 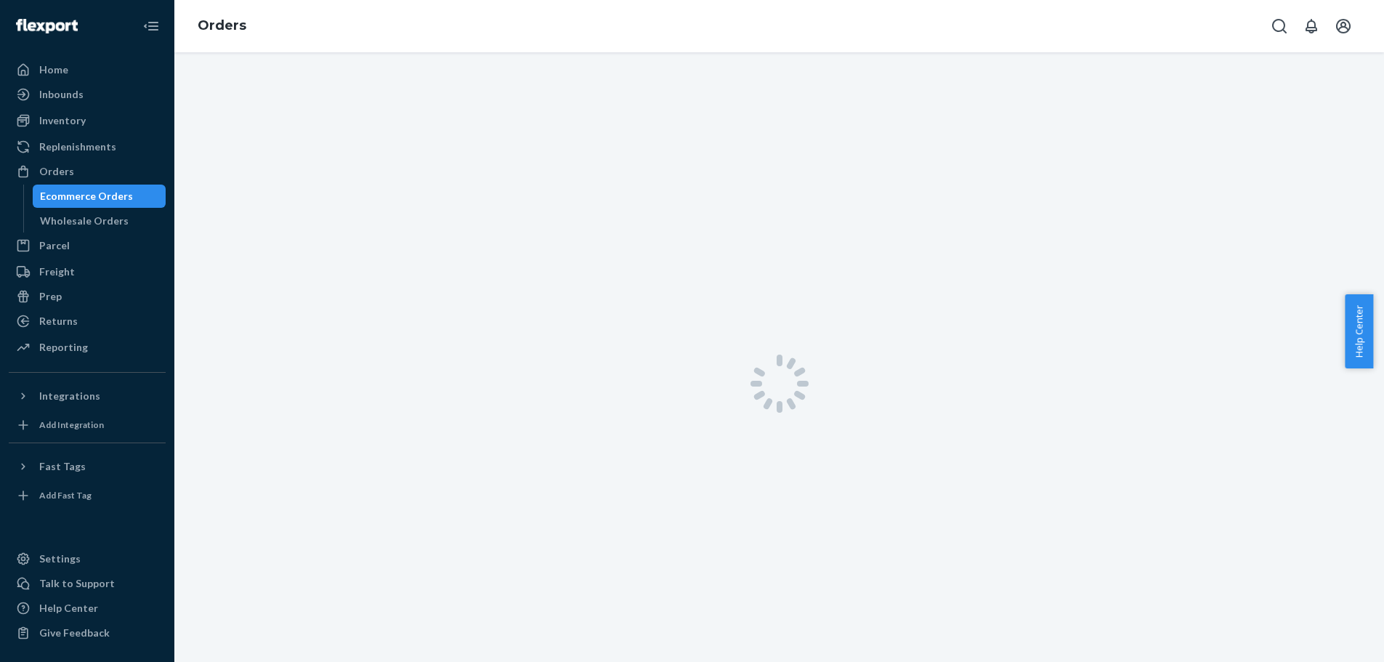 I want to click on div: Home, so click(x=54, y=70).